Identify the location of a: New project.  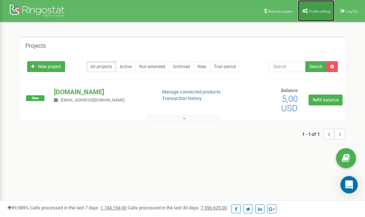
(46, 67).